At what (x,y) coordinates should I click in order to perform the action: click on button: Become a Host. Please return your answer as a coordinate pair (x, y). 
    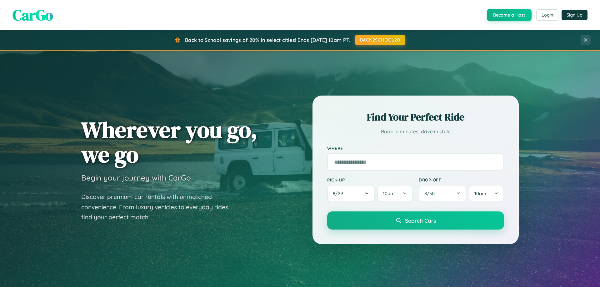
    Looking at the image, I should click on (509, 15).